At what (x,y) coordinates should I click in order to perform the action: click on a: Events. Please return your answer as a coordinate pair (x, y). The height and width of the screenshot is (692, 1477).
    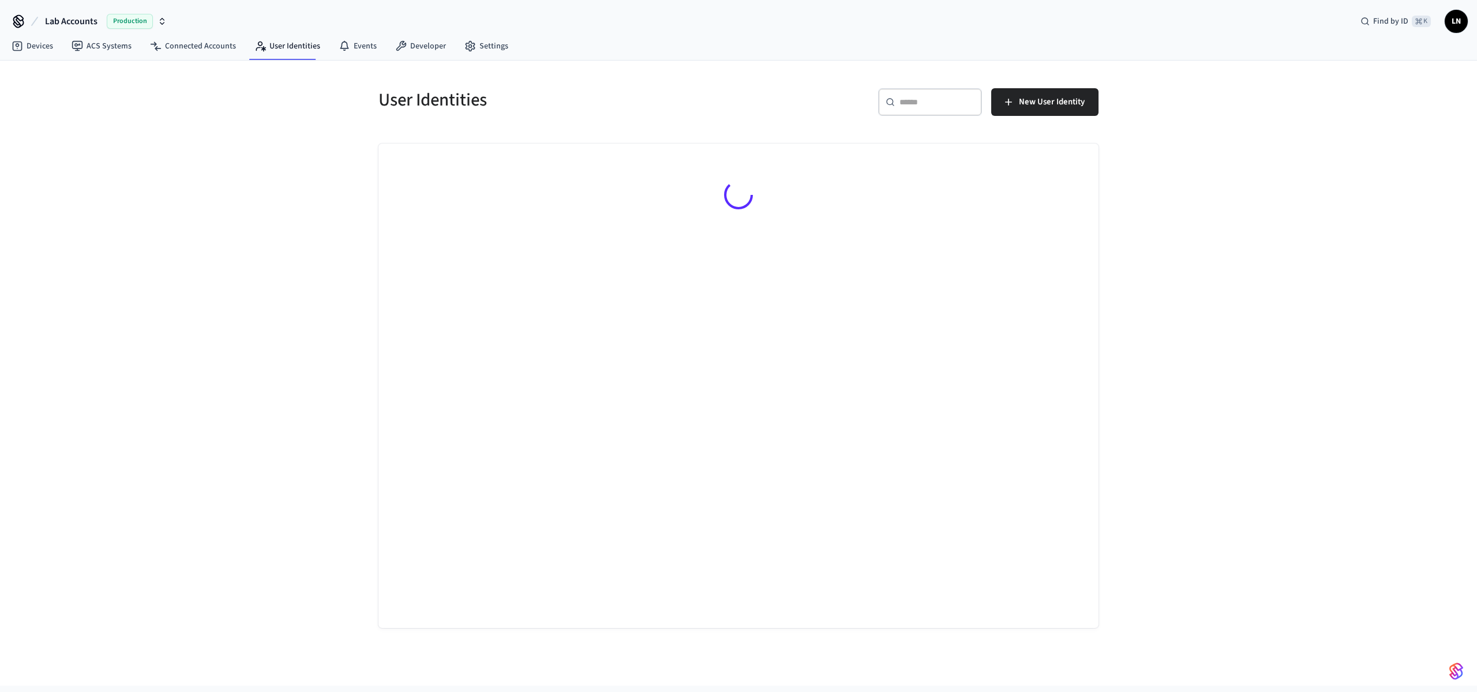
    Looking at the image, I should click on (358, 46).